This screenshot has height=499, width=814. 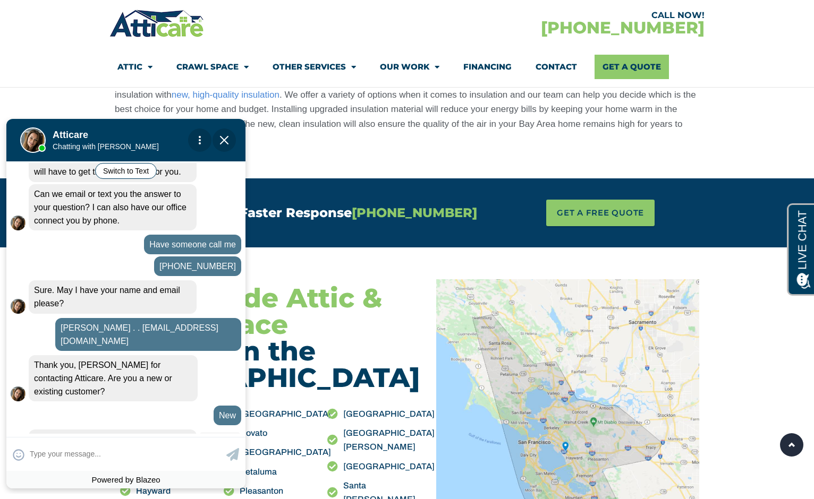 I want to click on div: CALL NOW!, so click(x=556, y=15).